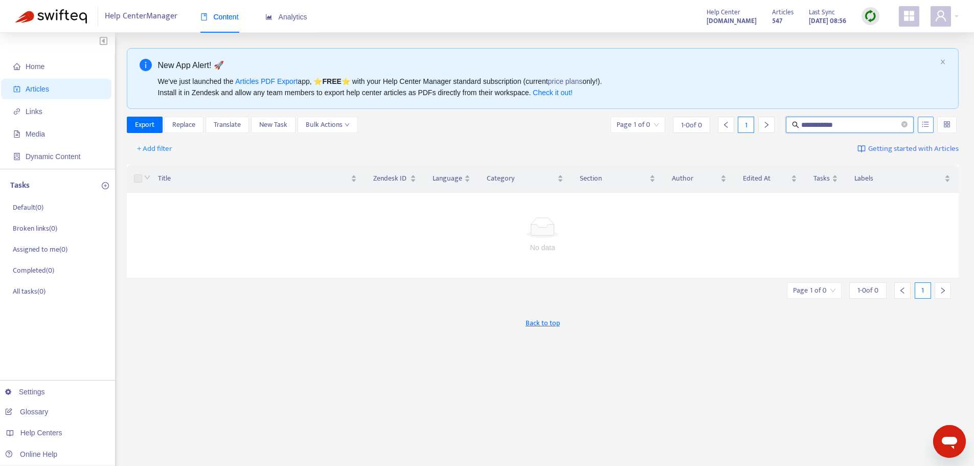 The image size is (974, 466). I want to click on span: Language, so click(447, 178).